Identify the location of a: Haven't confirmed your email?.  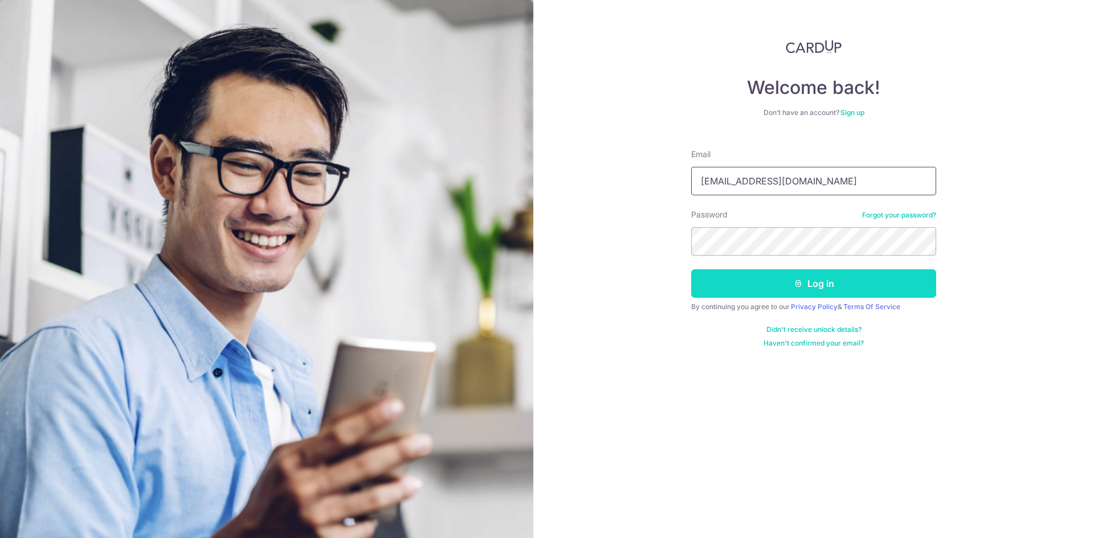
(813, 343).